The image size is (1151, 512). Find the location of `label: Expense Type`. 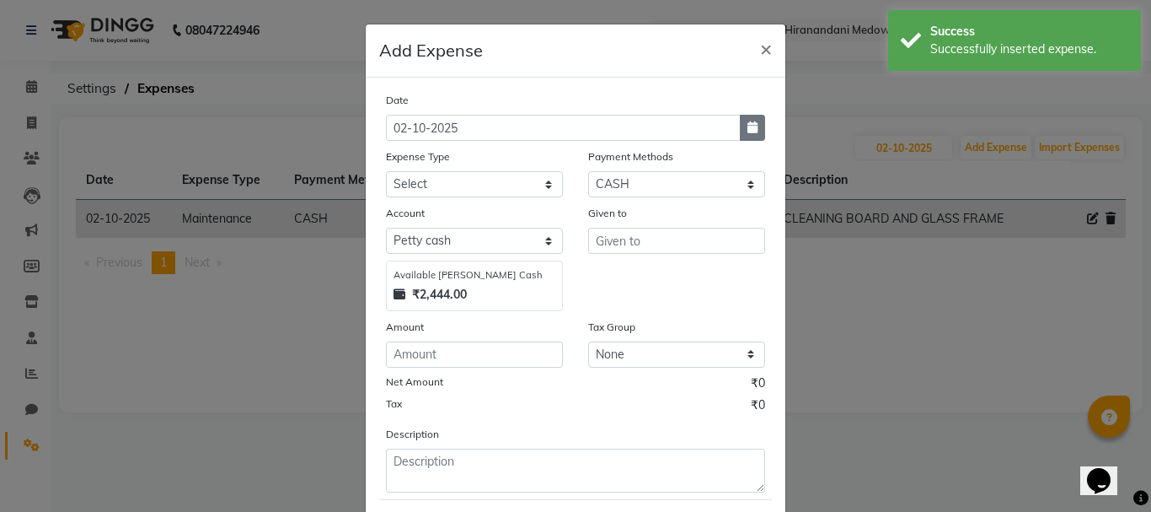

label: Expense Type is located at coordinates (418, 157).